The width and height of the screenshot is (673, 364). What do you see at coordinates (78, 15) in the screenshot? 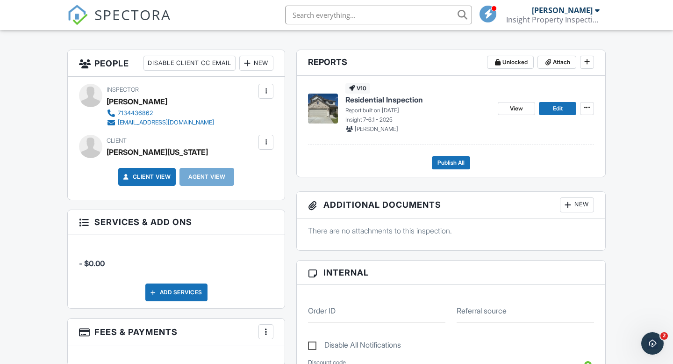
I see `img: The Best Home Inspection Software - Spectora` at bounding box center [78, 15].